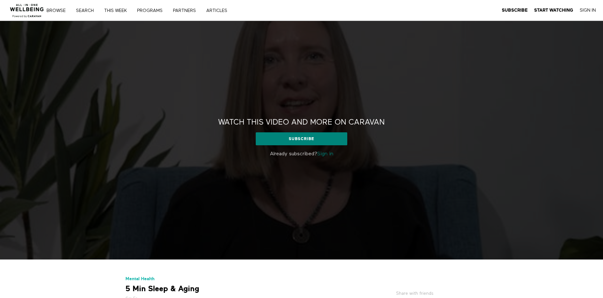 This screenshot has height=298, width=603. Describe the element at coordinates (87, 11) in the screenshot. I see `a: Search` at that location.